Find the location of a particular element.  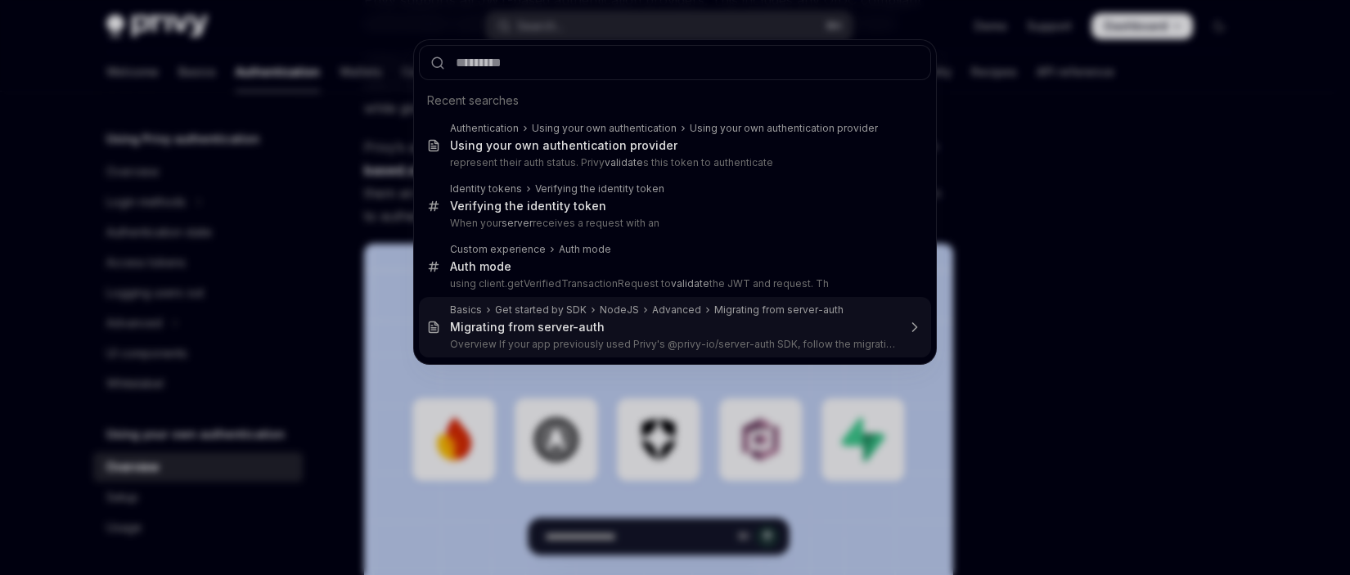

p: using client.getVerifiedTransactionRequest to the JWT and request. Th is located at coordinates (674, 284).